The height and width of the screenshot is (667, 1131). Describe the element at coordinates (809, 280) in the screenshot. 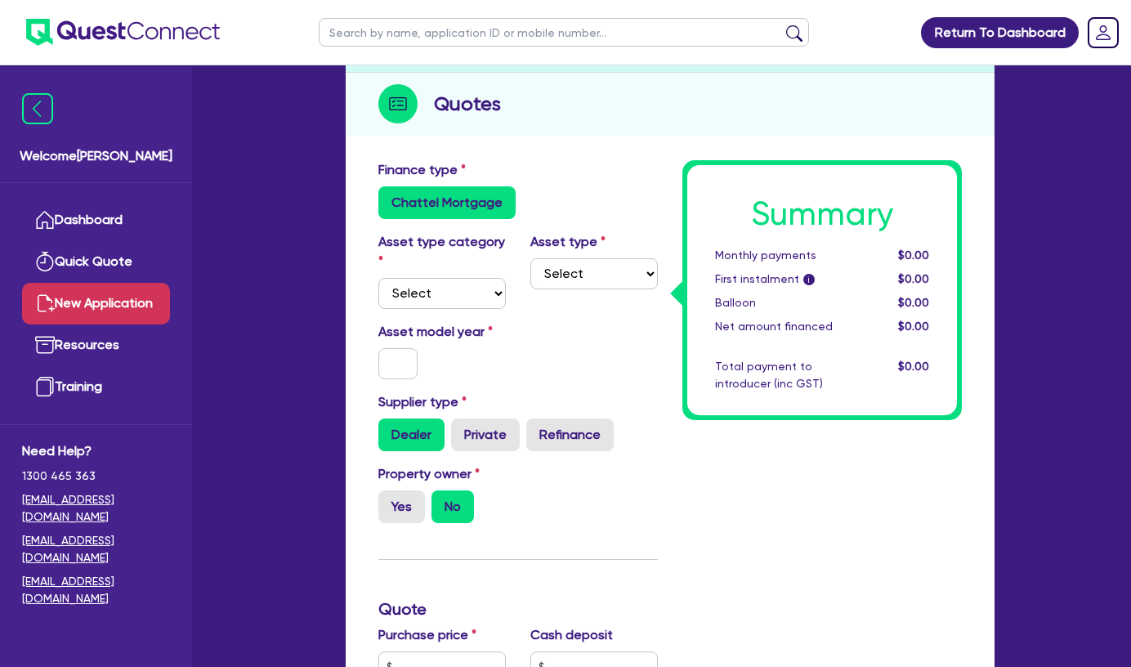

I see `span: i` at that location.